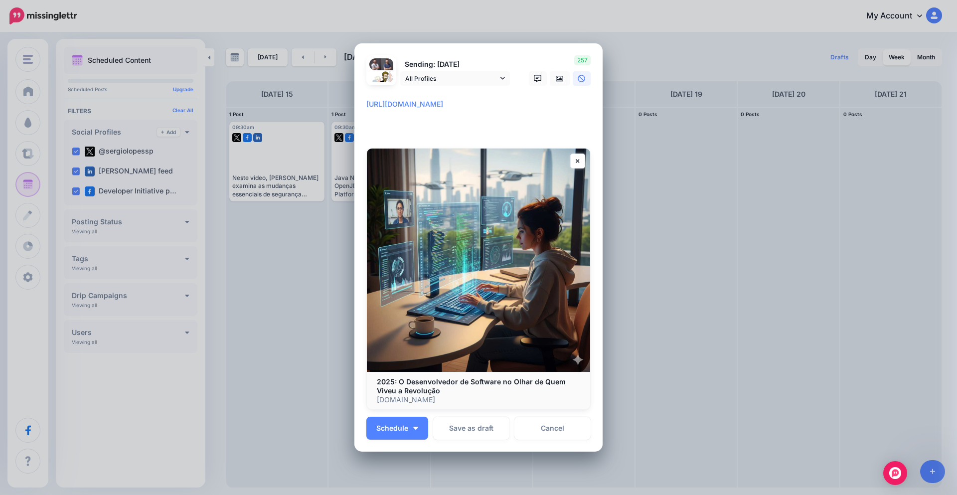  Describe the element at coordinates (392, 428) in the screenshot. I see `span: Schedule` at that location.